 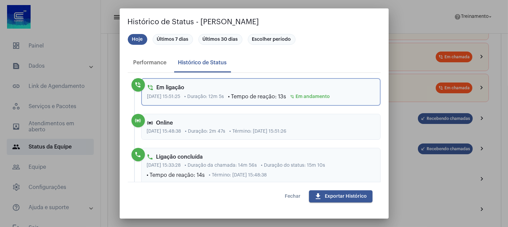 I want to click on span: • Duração do status: 15m 10s, so click(x=293, y=165).